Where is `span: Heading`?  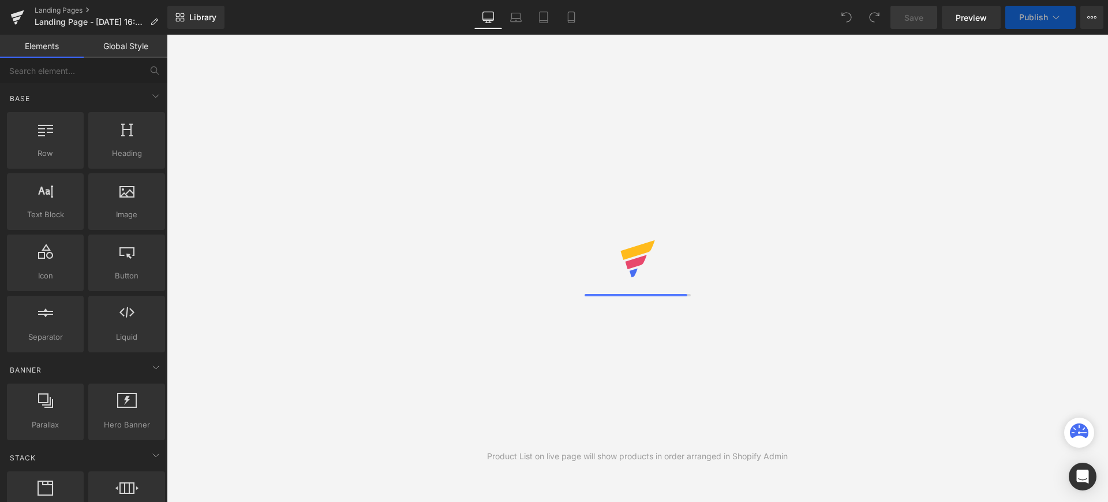
span: Heading is located at coordinates (126, 153).